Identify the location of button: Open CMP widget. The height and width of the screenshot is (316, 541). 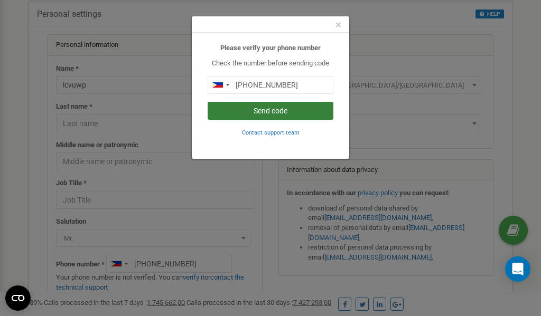
(18, 299).